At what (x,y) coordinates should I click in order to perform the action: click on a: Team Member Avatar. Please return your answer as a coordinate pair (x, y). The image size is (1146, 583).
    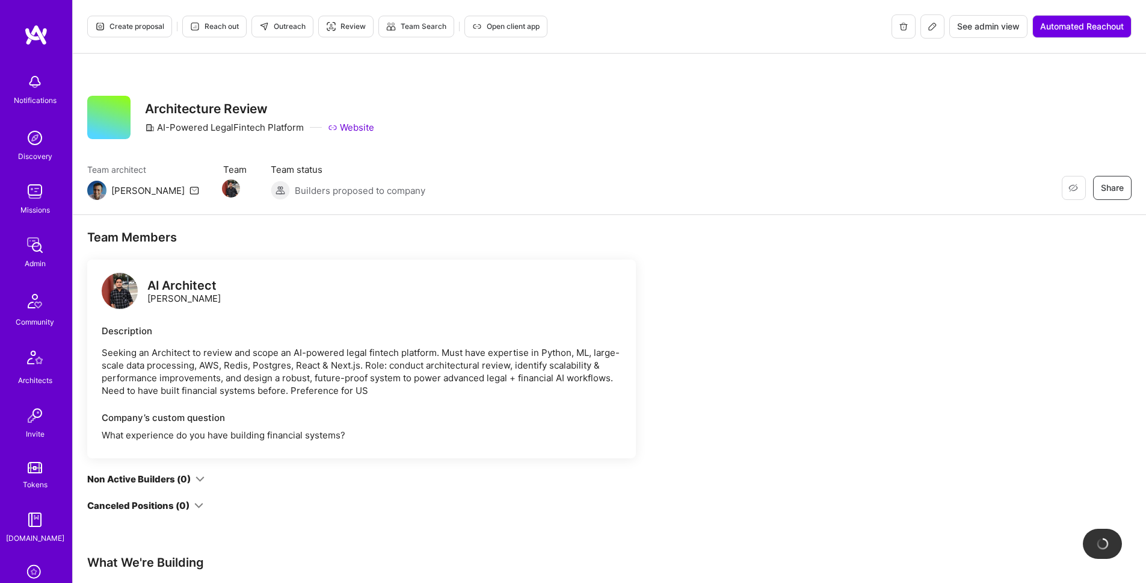
    Looking at the image, I should click on (231, 188).